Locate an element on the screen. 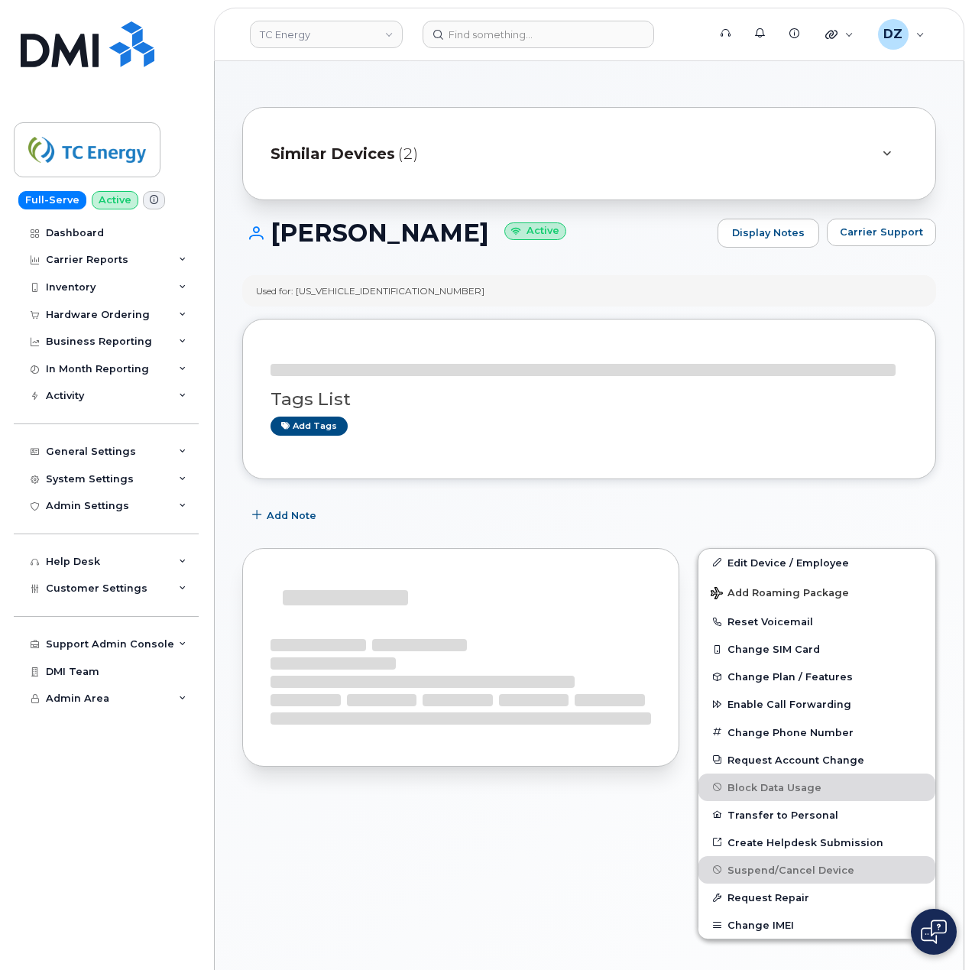 The height and width of the screenshot is (970, 972). button: Change Phone Number is located at coordinates (817, 732).